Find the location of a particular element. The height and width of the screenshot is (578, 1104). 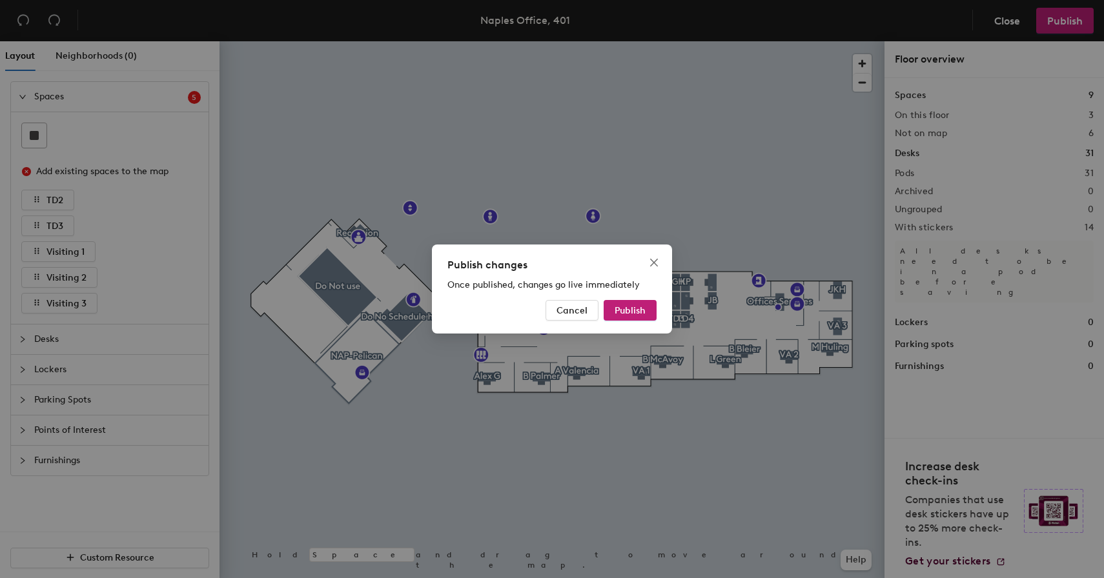

span: Publish is located at coordinates (630, 311).